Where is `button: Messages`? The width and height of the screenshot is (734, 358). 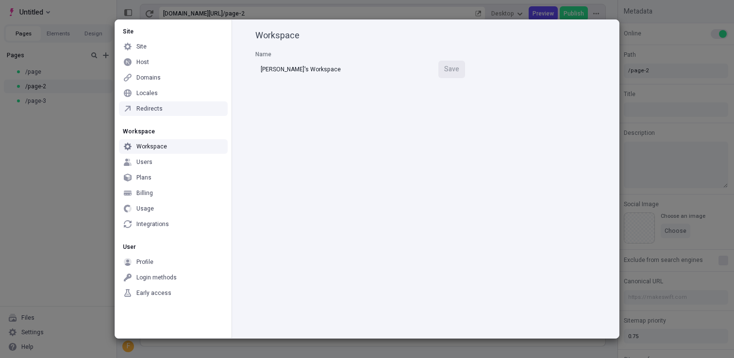
button: Messages is located at coordinates (146, 320).